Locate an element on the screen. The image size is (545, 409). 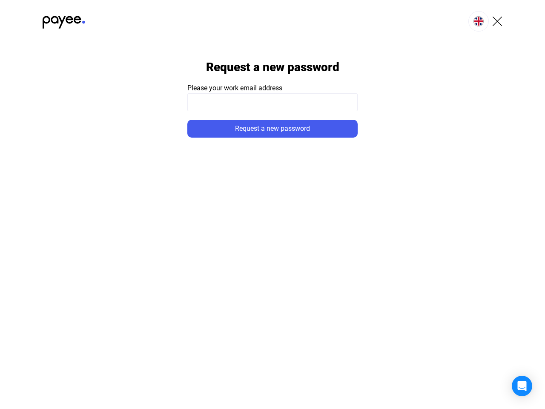
div: Open Intercom Messenger is located at coordinates (522, 386).